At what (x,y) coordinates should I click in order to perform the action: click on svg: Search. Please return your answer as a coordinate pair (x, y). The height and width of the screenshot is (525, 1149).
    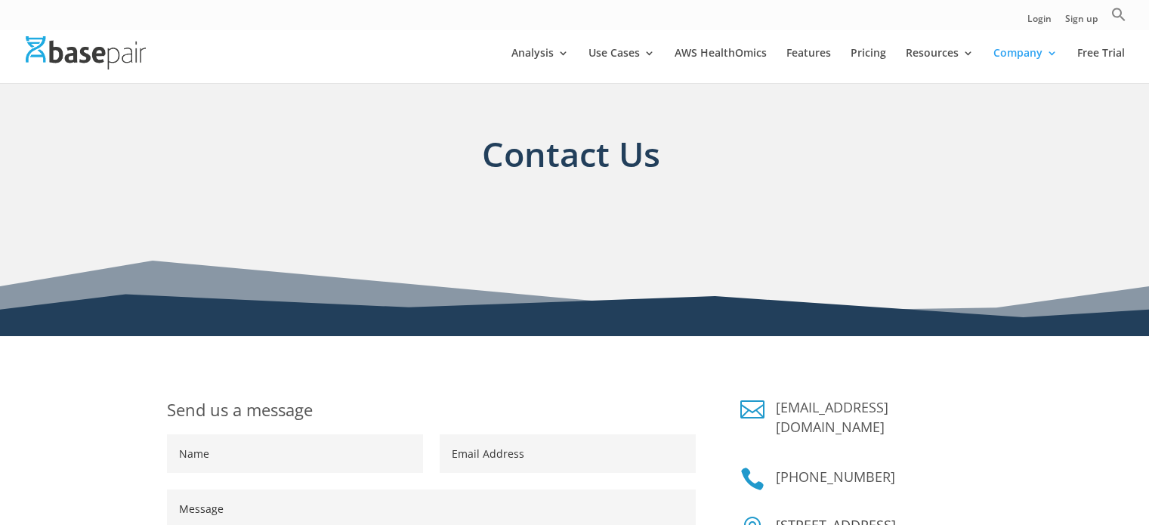
    Looking at the image, I should click on (1118, 14).